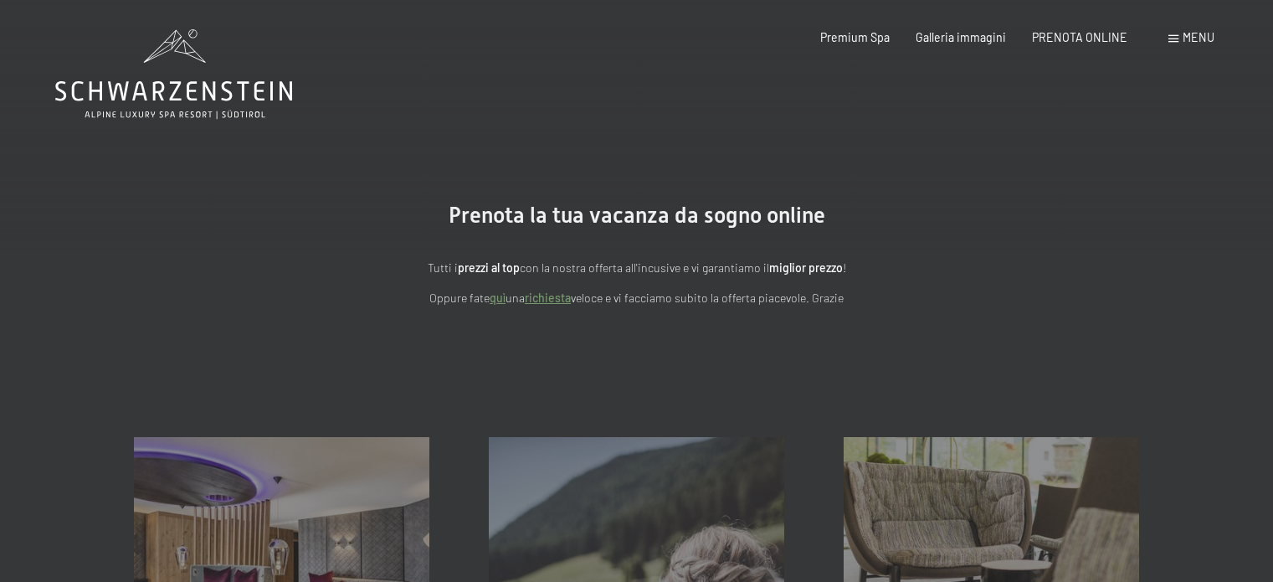 The image size is (1273, 582). Describe the element at coordinates (961, 37) in the screenshot. I see `a: Galleria immagini` at that location.